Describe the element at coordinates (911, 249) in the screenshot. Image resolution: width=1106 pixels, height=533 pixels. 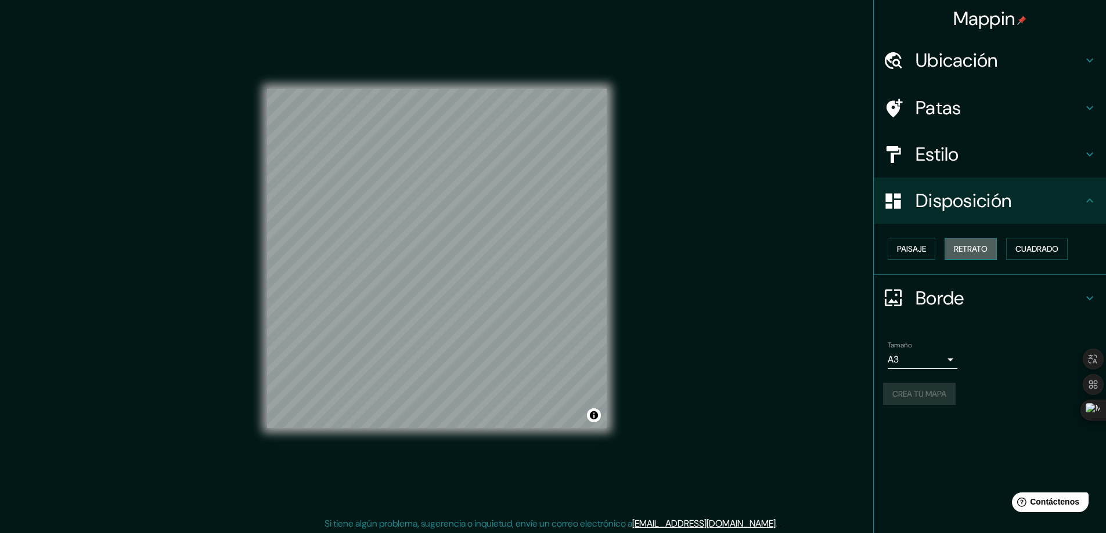
I see `font: Paisaje` at that location.